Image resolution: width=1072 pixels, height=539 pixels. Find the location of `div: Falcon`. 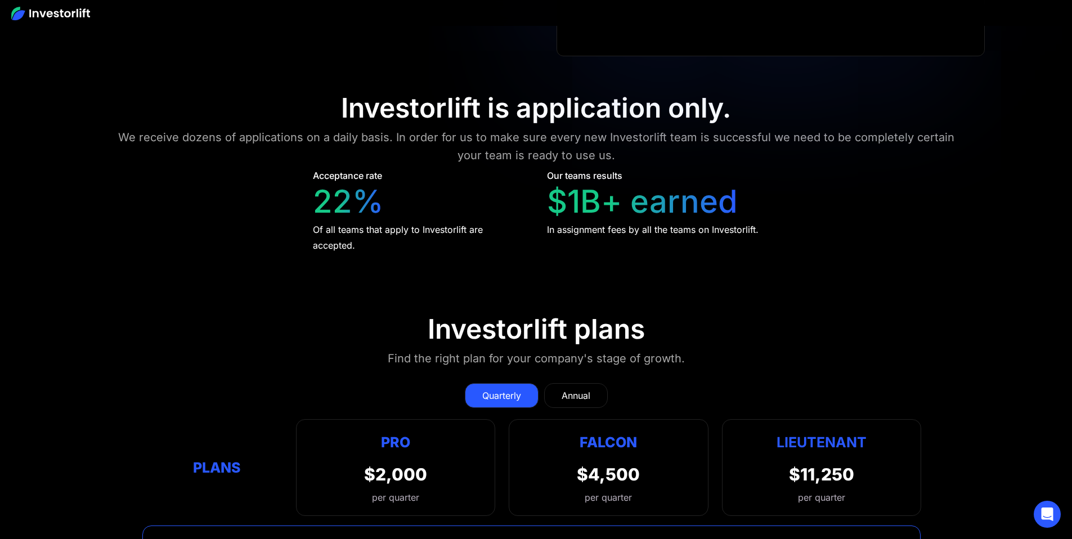

div: Falcon is located at coordinates (608, 442).